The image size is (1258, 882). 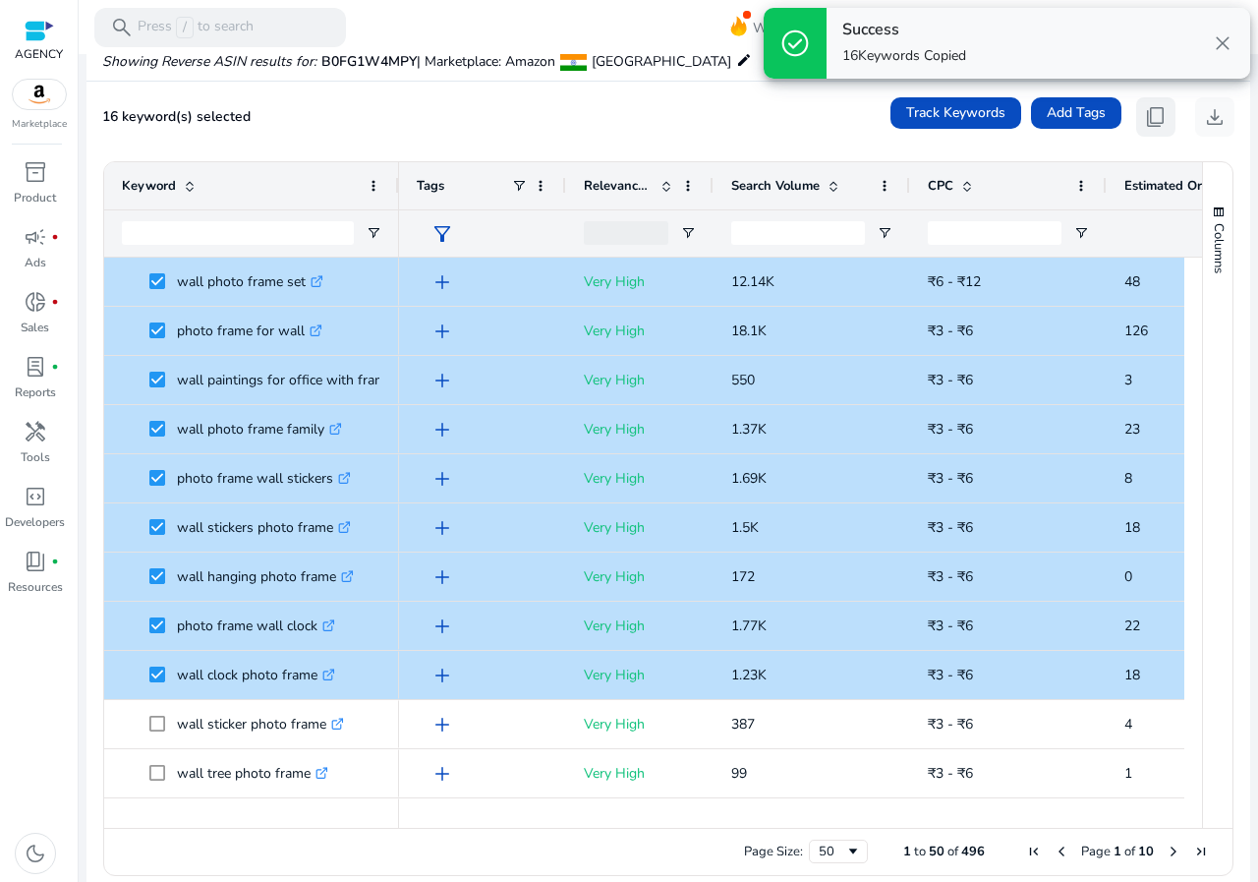 I want to click on p: Sales, so click(x=34, y=327).